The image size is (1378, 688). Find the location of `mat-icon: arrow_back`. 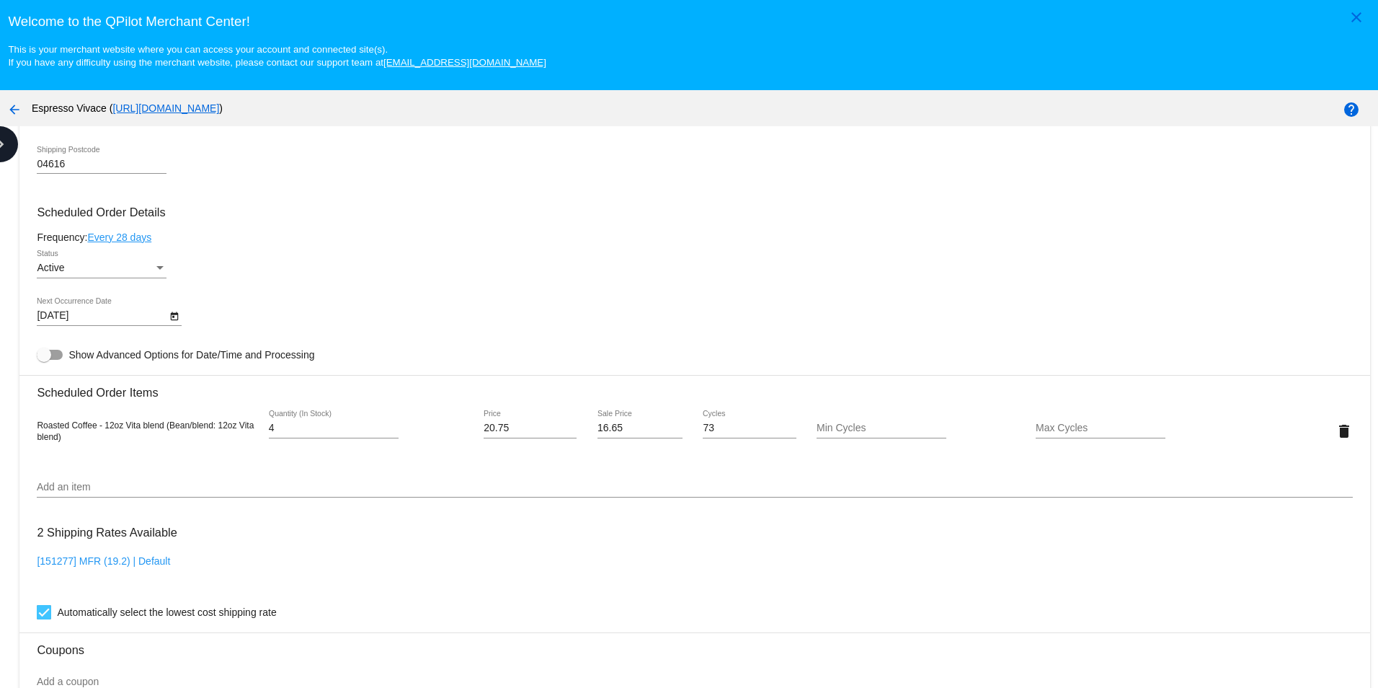

mat-icon: arrow_back is located at coordinates (14, 110).